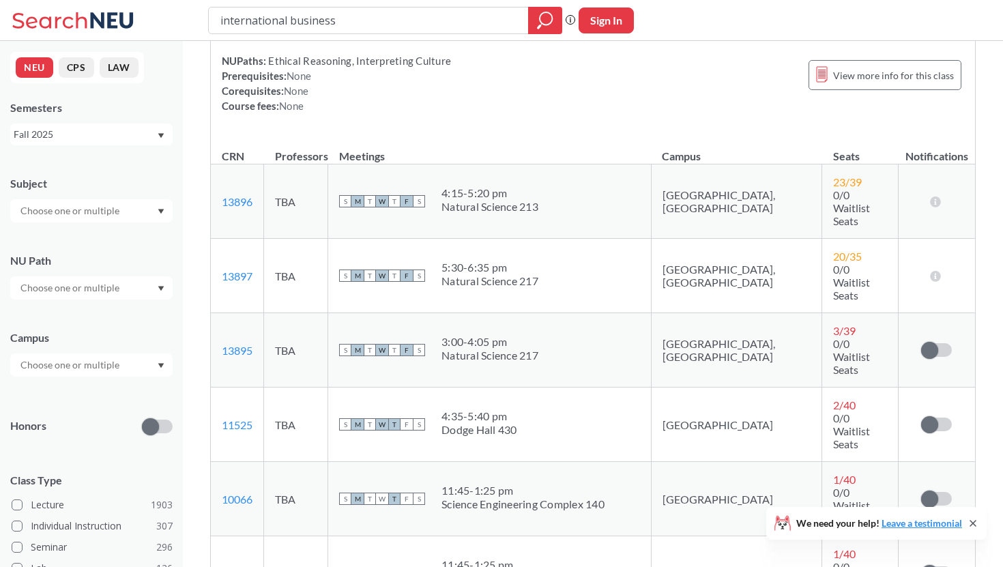  What do you see at coordinates (92, 505) in the screenshot?
I see `label: Lecture` at bounding box center [92, 505].